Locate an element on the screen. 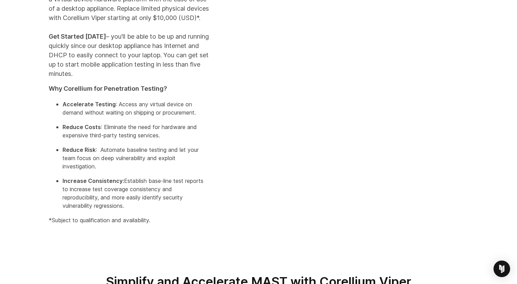 This screenshot has height=284, width=517. p: : Access any virtual device on demand without waiting on shipping or procurement. is located at coordinates (136, 108).